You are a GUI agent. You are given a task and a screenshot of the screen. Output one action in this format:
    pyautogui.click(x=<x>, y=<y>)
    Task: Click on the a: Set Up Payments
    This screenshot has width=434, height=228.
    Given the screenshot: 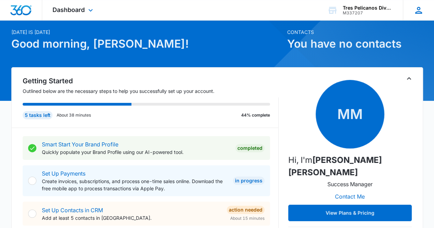 What is the action you would take?
    pyautogui.click(x=63, y=173)
    